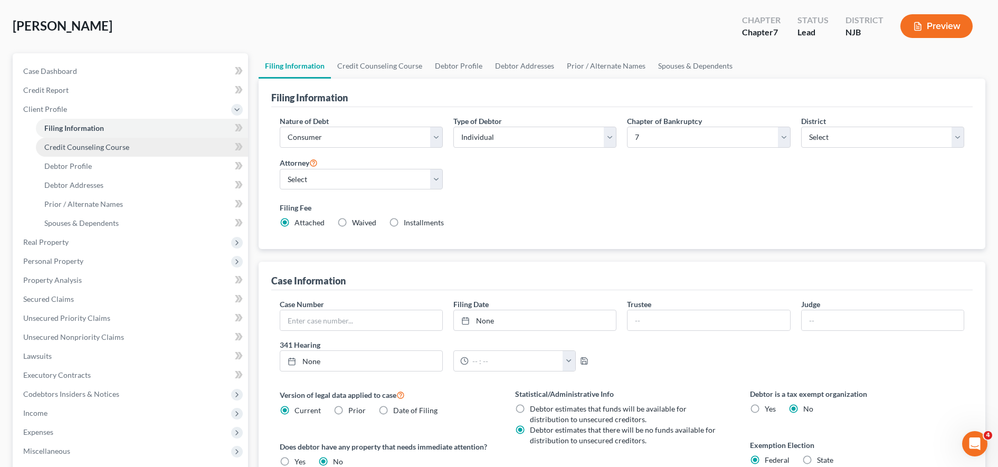  Describe the element at coordinates (45, 109) in the screenshot. I see `span: Client Profile` at that location.